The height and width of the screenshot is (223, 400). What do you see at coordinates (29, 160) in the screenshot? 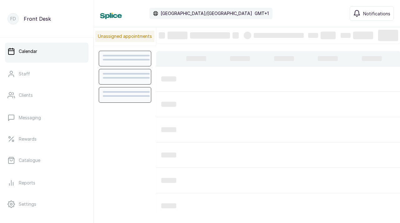
I see `p: Catalogue` at bounding box center [29, 160].